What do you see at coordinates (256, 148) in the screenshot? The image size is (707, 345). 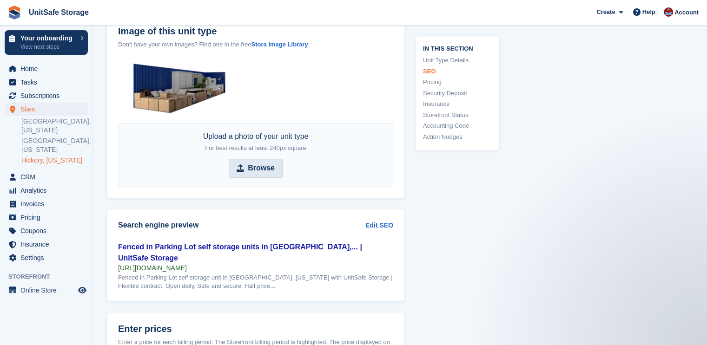 I see `span: For best results at least 240px square` at bounding box center [256, 148].